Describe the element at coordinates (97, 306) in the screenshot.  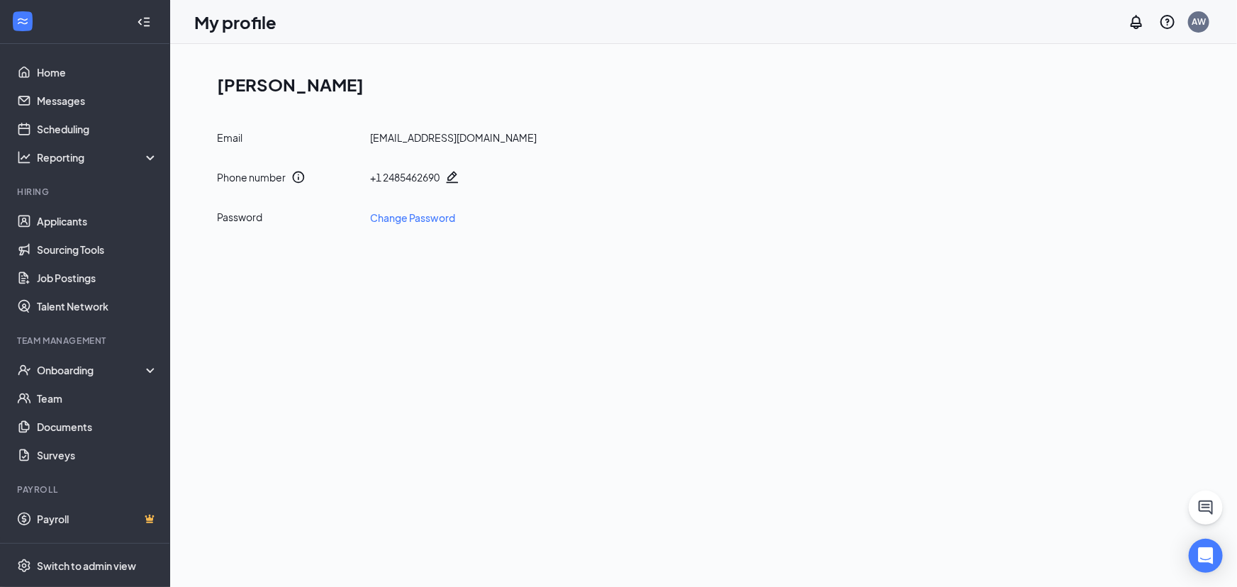
I see `a: Talent Network` at that location.